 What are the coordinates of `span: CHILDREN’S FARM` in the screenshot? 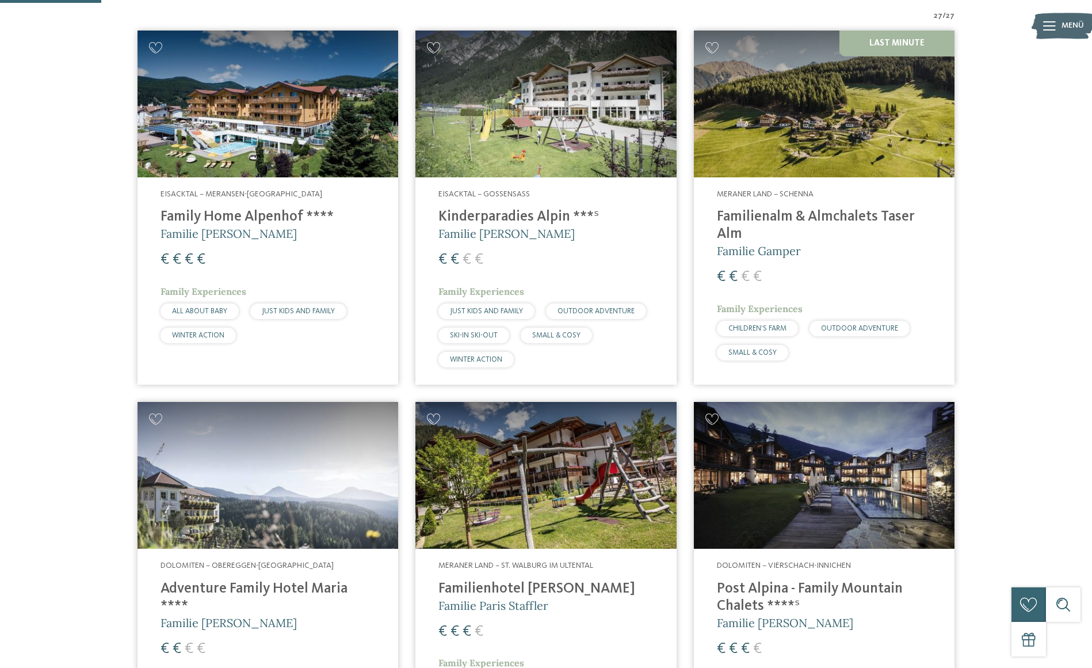 It's located at (757, 328).